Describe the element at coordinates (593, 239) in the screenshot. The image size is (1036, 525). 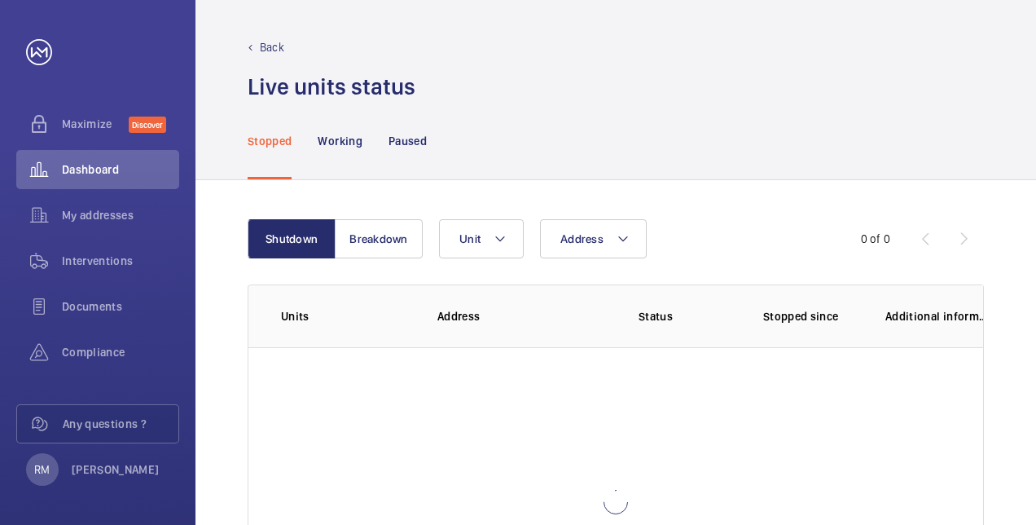
I see `button: Address` at that location.